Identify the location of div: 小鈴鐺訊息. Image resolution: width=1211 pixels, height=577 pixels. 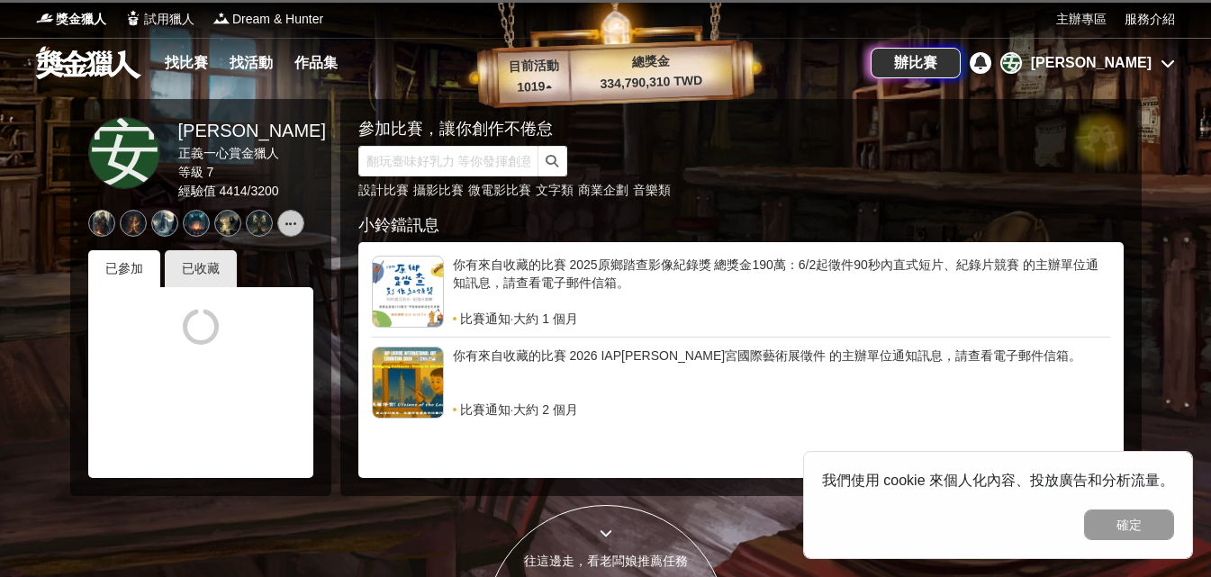
(741, 225).